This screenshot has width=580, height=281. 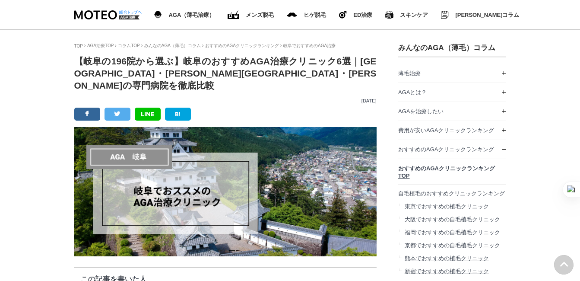 What do you see at coordinates (451, 193) in the screenshot?
I see `span: 自毛植毛のおすすめクリニックランキング` at bounding box center [451, 193].